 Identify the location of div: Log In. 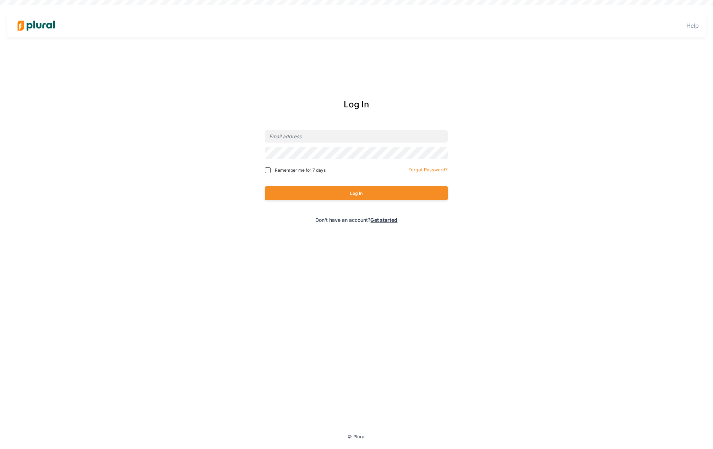
(357, 104).